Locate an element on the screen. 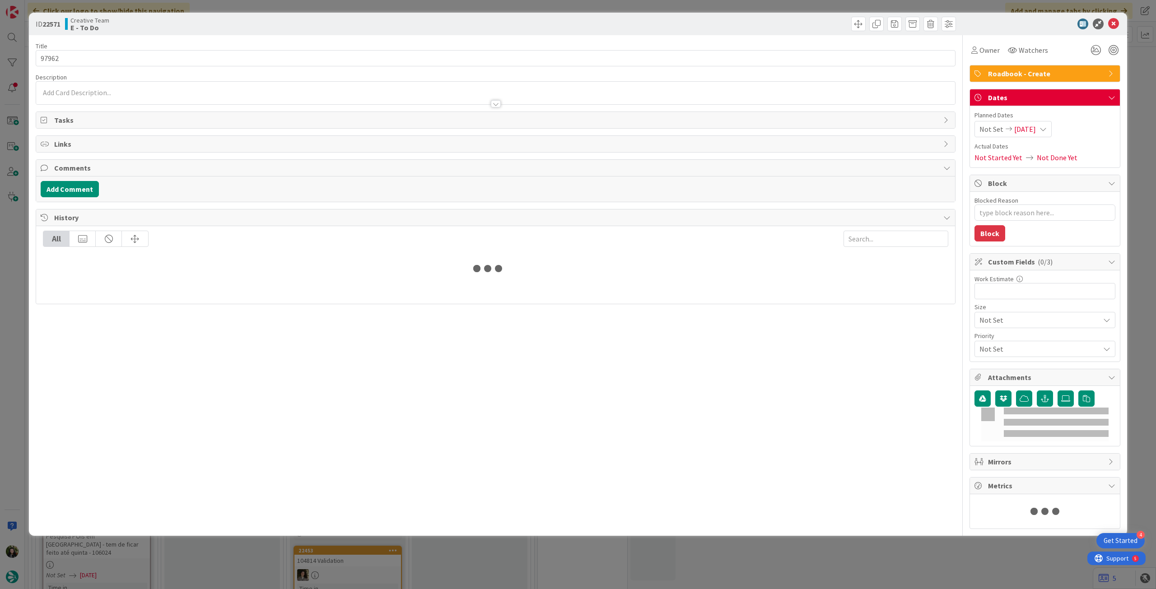  span: Roadbook - Create is located at coordinates (1046, 74).